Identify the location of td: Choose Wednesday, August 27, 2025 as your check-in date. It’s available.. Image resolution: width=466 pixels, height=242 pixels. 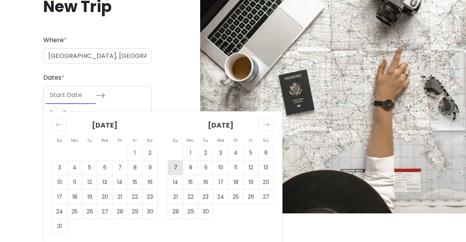
(105, 212).